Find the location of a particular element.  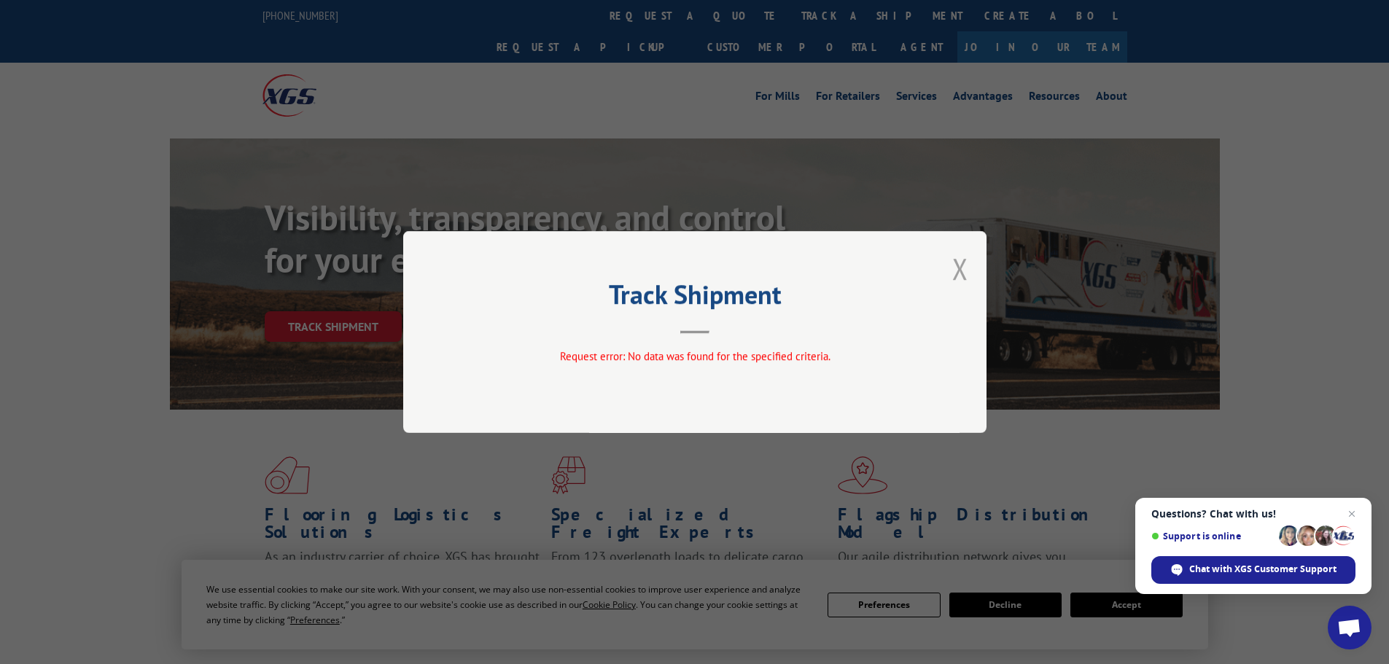

span: Questions? Chat with us! is located at coordinates (1254, 514).